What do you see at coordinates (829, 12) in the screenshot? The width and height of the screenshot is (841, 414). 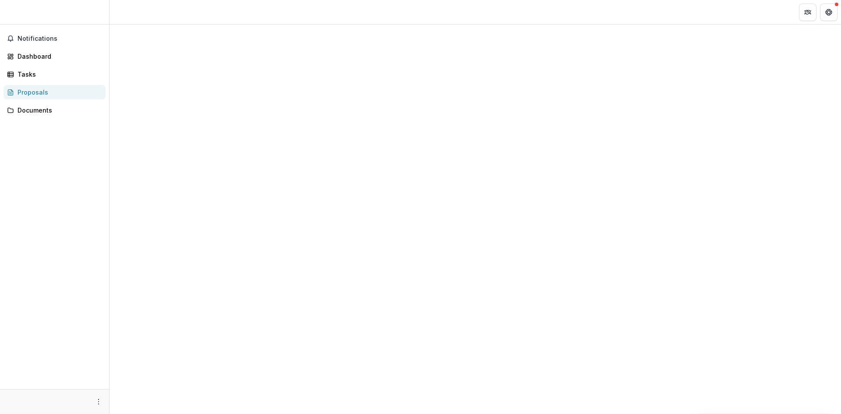 I see `button: Get Help` at bounding box center [829, 12].